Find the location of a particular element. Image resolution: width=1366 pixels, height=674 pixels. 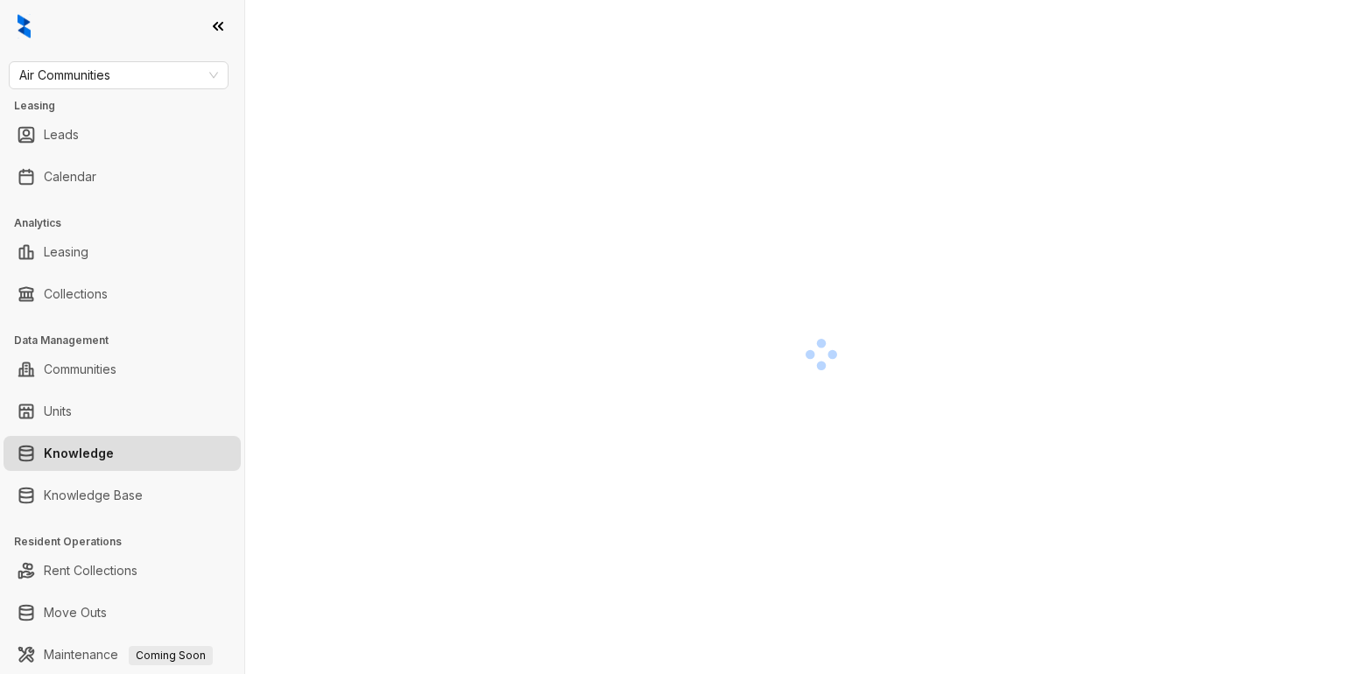

li: Units is located at coordinates (122, 411).